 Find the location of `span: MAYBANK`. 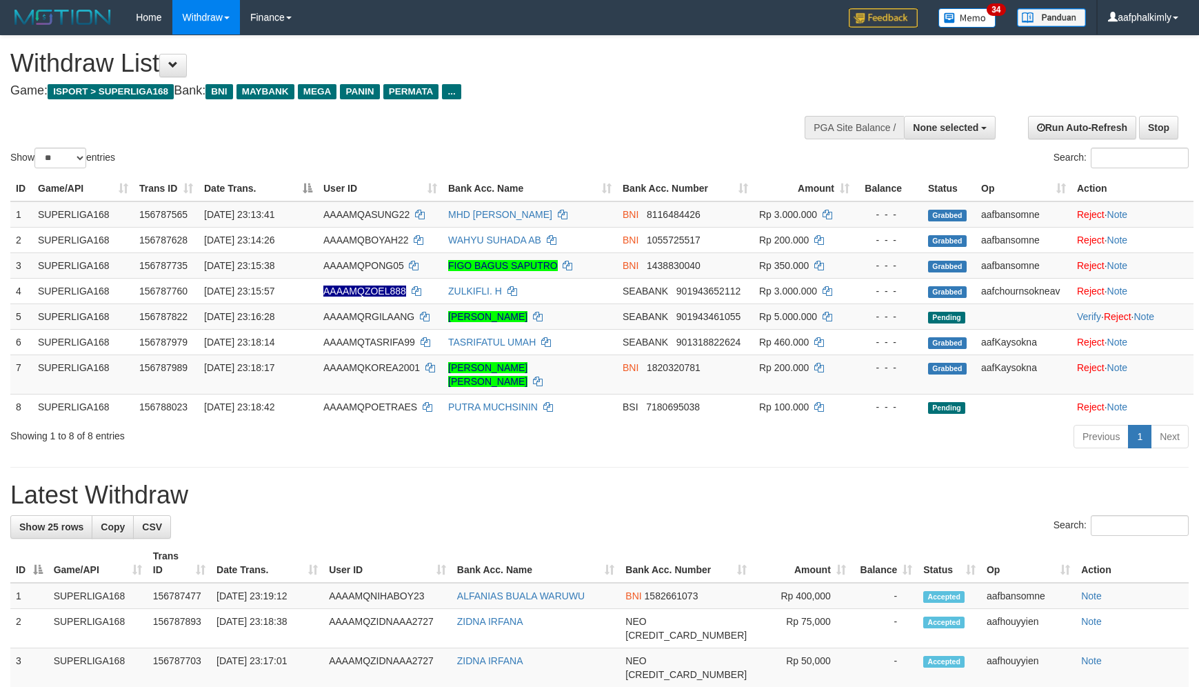

span: MAYBANK is located at coordinates (265, 92).